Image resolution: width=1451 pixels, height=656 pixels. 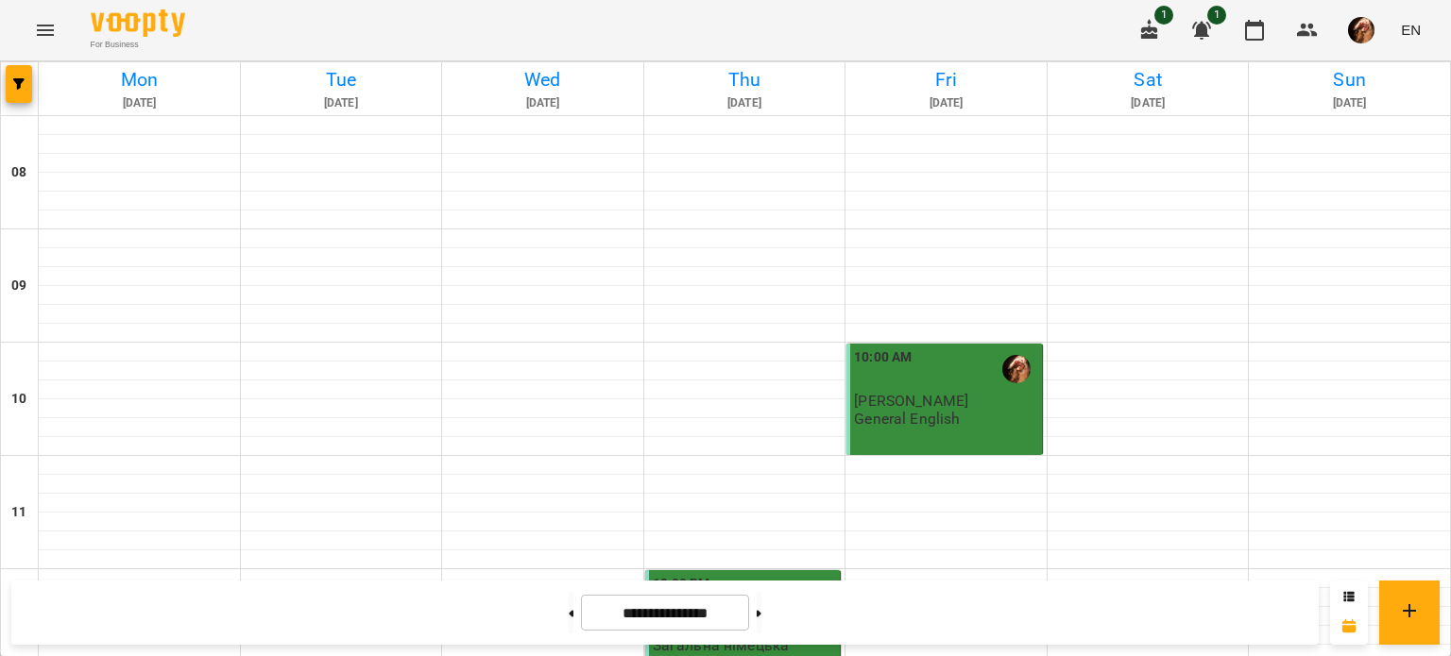 What do you see at coordinates (1410, 29) in the screenshot?
I see `button: EN` at bounding box center [1410, 29].